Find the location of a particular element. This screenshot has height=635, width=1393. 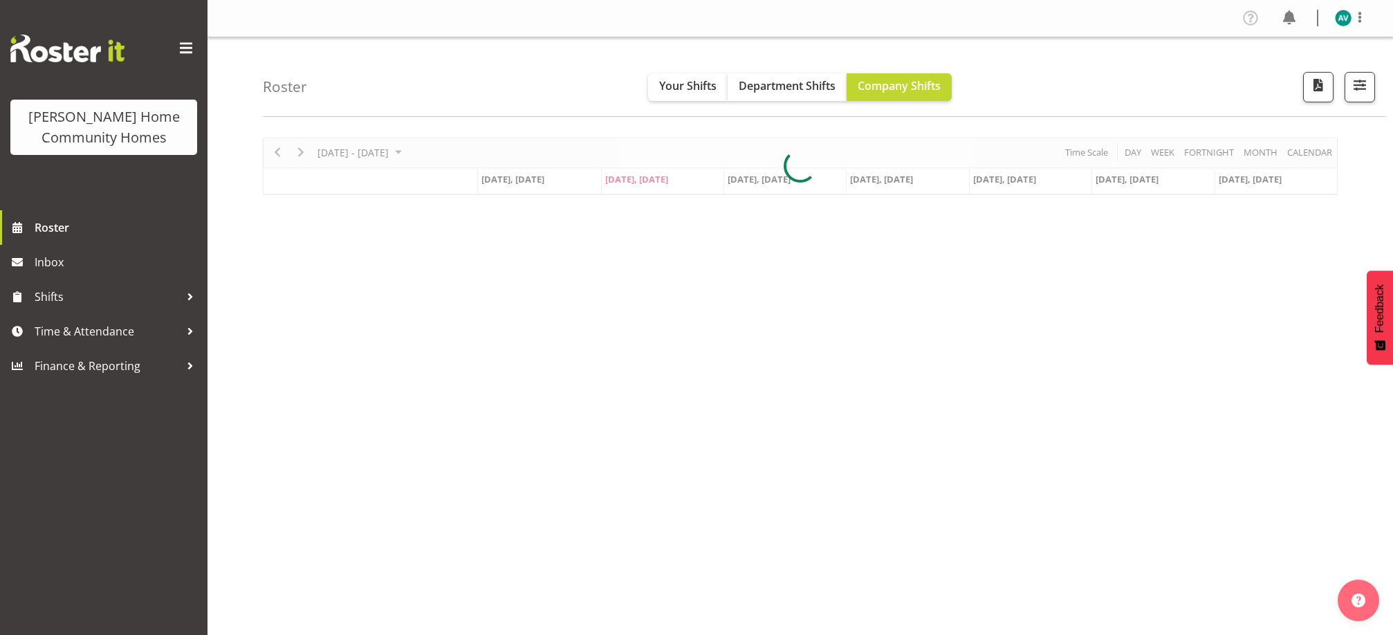

span: Roster is located at coordinates (118, 228).